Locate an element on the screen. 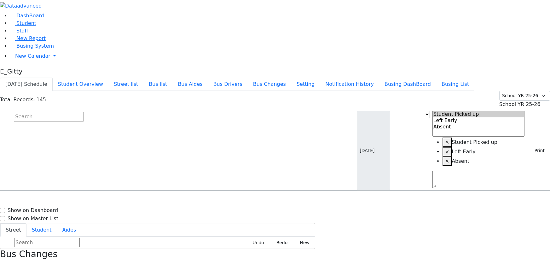 The height and width of the screenshot is (271, 550). span: Left Early is located at coordinates (464, 151).